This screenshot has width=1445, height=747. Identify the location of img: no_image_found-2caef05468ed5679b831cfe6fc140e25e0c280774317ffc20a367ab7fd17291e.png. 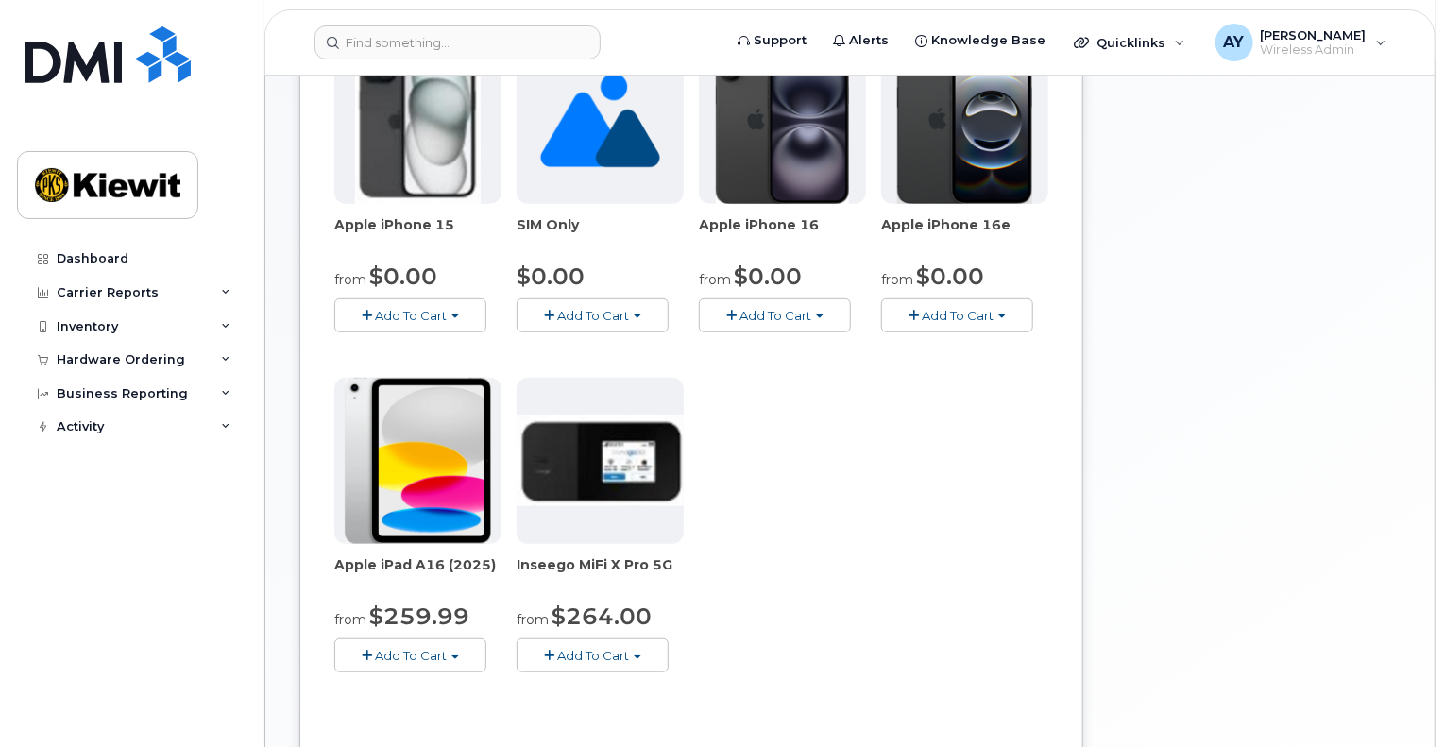
(600, 121).